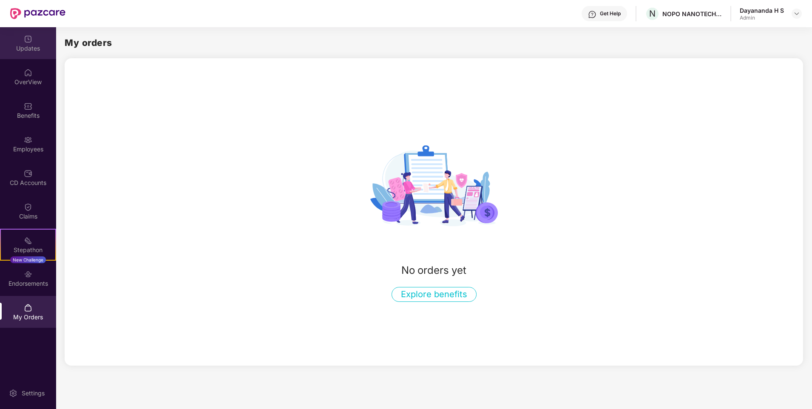 This screenshot has width=812, height=409. I want to click on img: svg+xml;base64,PHN2ZyBpZD0iRHJvcGRvd24tMzJ4MzIiIHhtbG5zPSJodHRwOi8vd3d3LnczLm9yZy8yMDAwL3N2ZyIgd2..., so click(797, 14).